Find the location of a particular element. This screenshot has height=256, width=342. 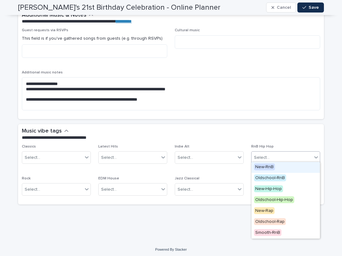

div: New-RnB is located at coordinates (286, 167).